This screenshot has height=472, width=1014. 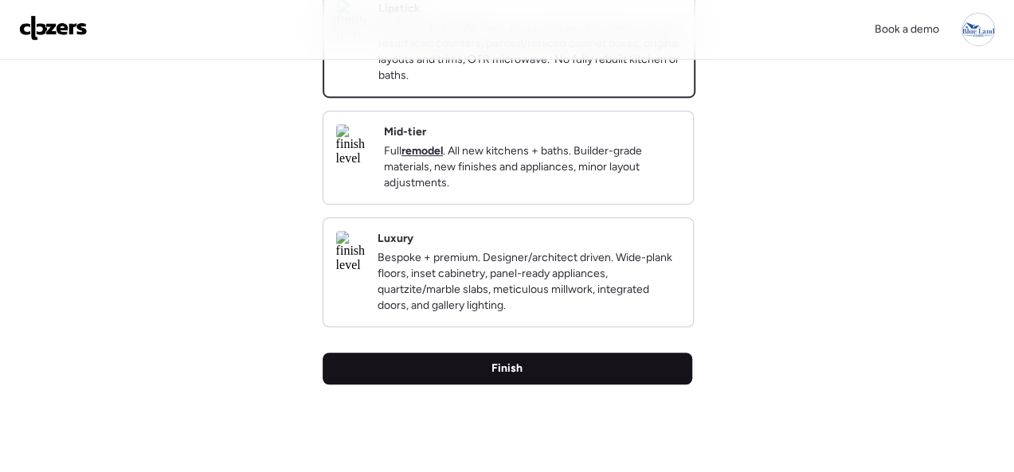 I want to click on h2: Mid-tier, so click(x=405, y=132).